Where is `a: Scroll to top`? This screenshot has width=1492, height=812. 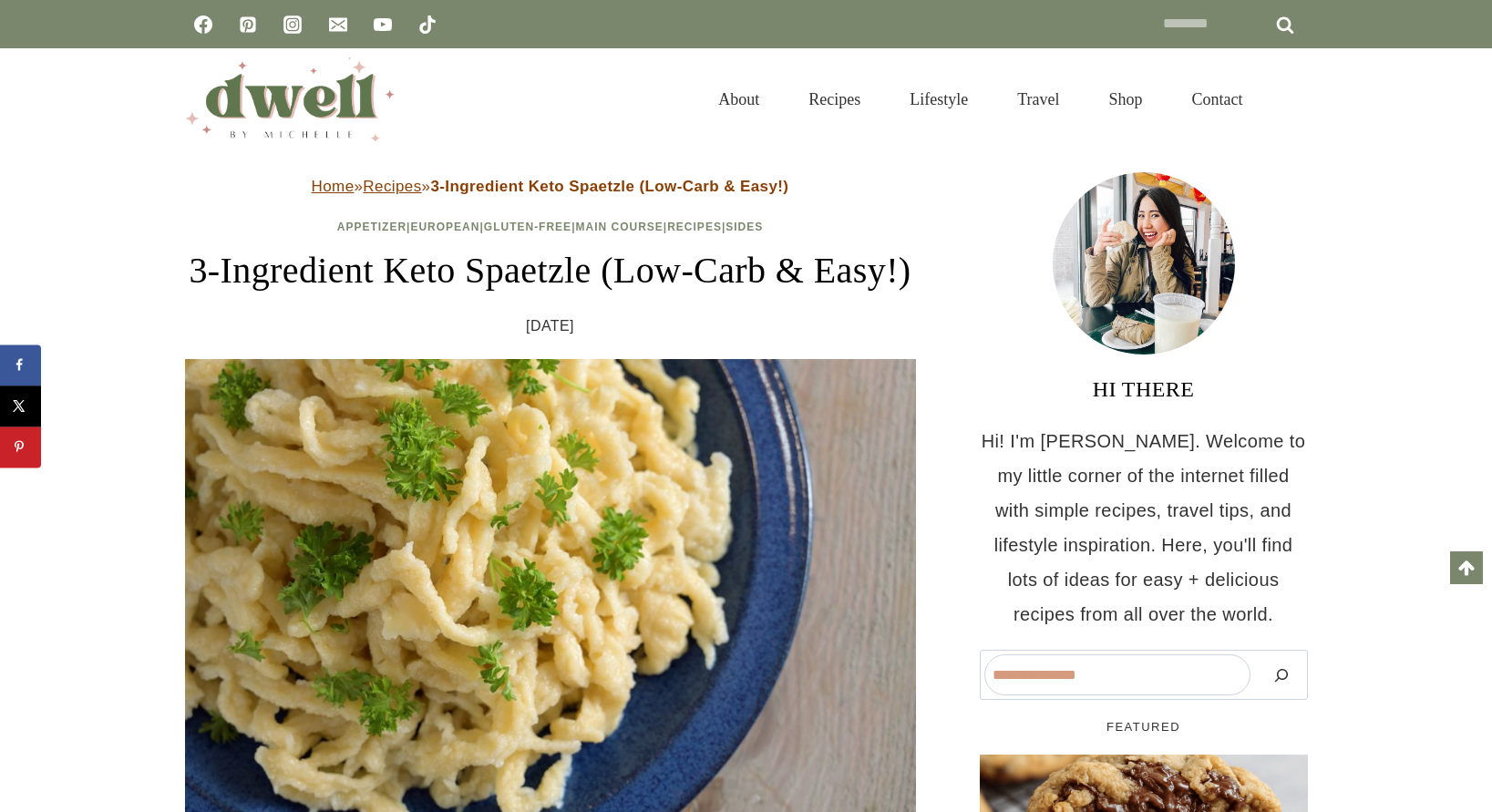 a: Scroll to top is located at coordinates (1466, 568).